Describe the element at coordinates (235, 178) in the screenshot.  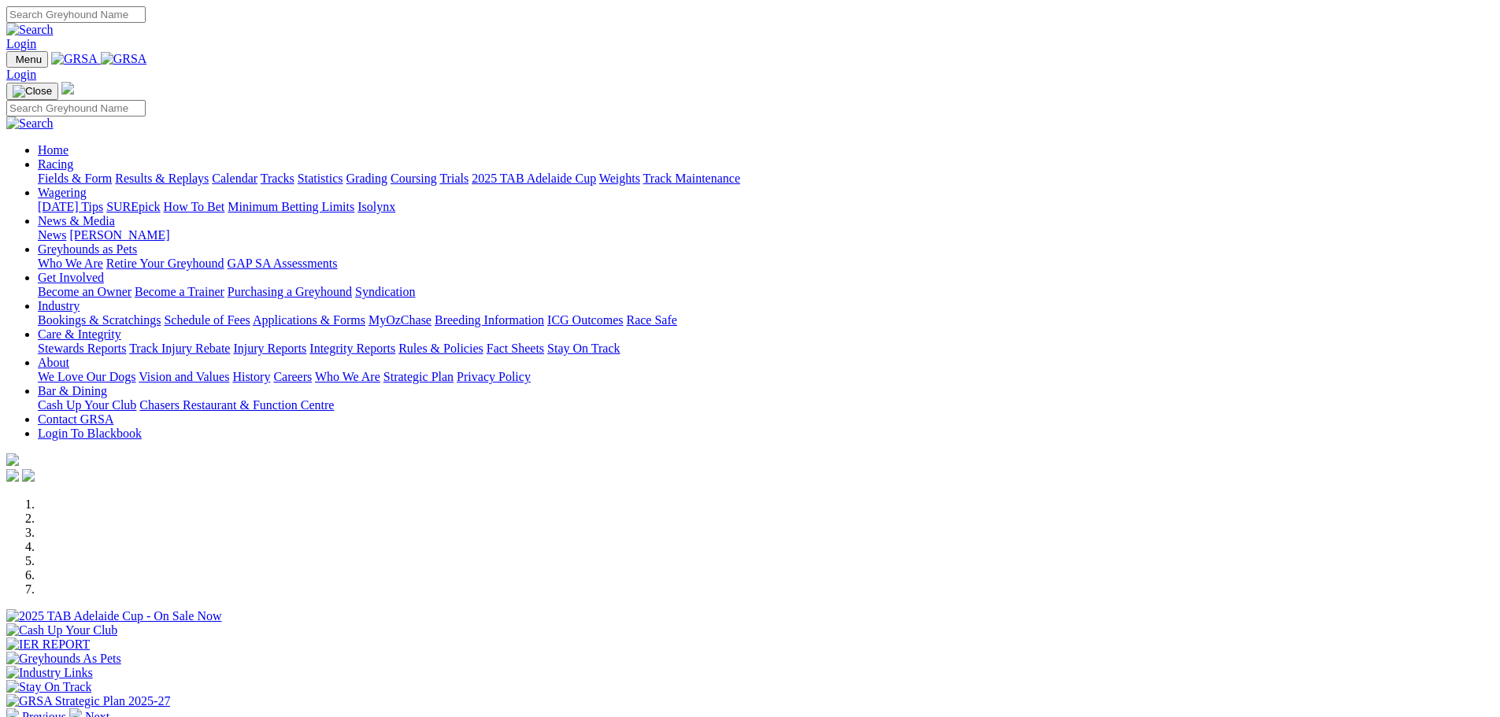
I see `a: Calendar` at that location.